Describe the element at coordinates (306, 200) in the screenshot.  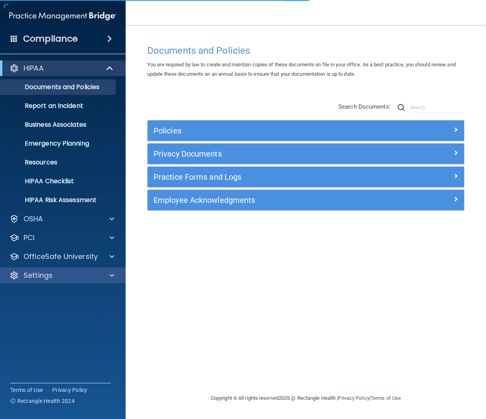
I see `a: Employee Acknowledgments` at that location.